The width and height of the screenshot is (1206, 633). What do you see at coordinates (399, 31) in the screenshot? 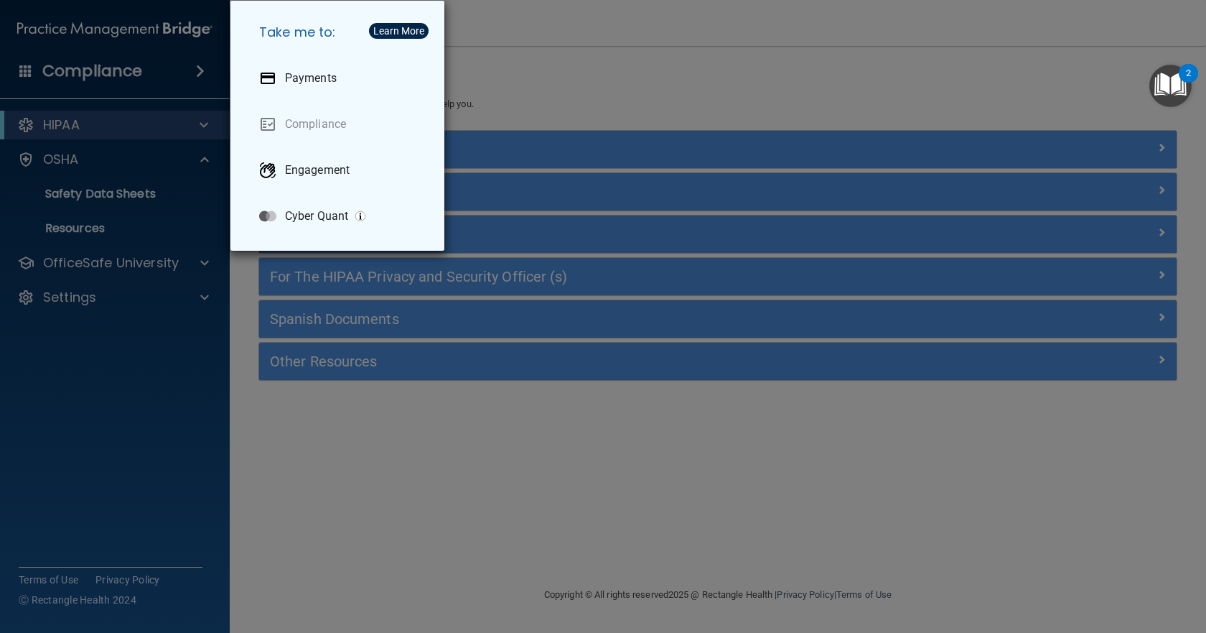
I see `button: Learn More` at bounding box center [399, 31].